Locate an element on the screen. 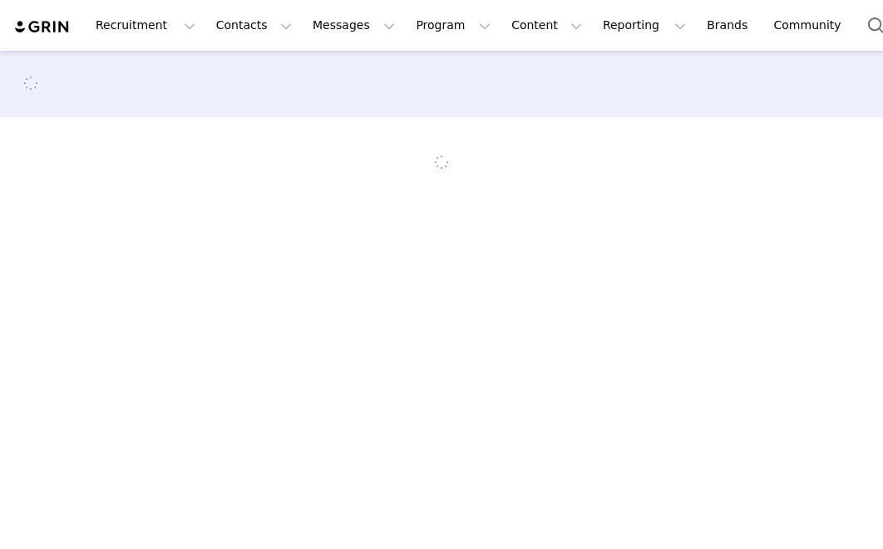  a: grin logo is located at coordinates (42, 27).